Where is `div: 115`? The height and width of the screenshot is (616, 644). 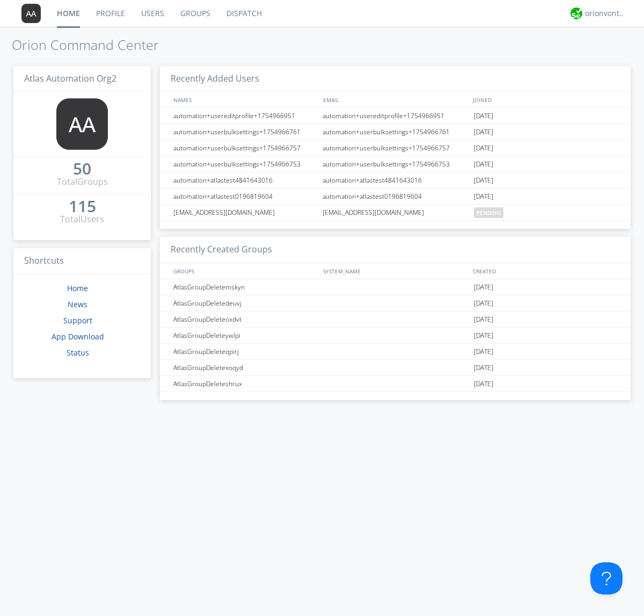
div: 115 is located at coordinates (82, 206).